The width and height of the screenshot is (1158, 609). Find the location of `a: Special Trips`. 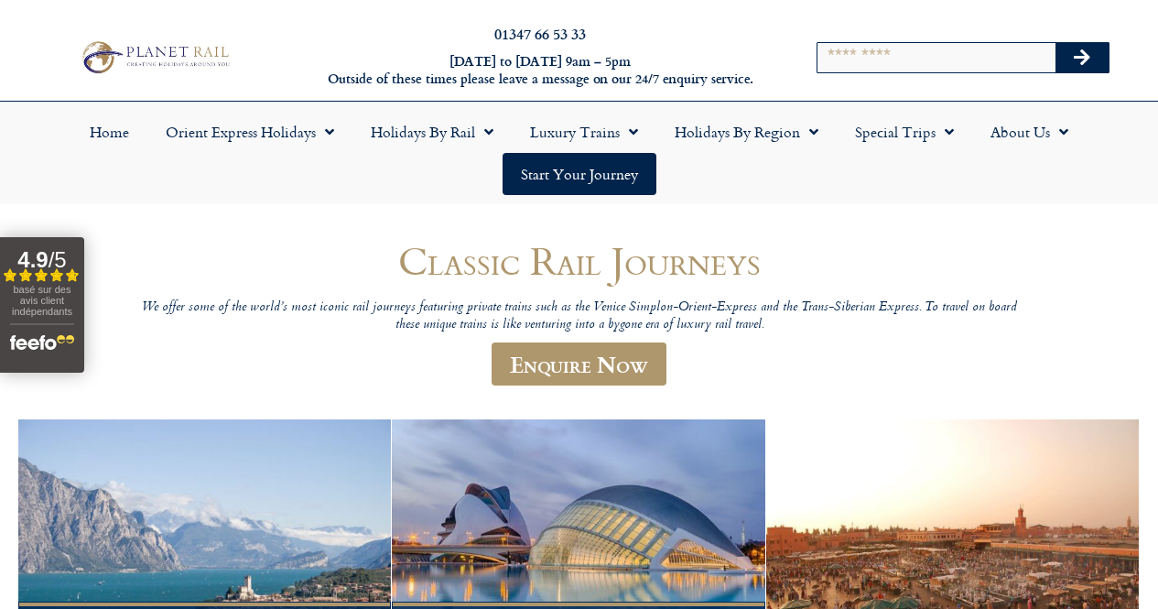

a: Special Trips is located at coordinates (905, 132).